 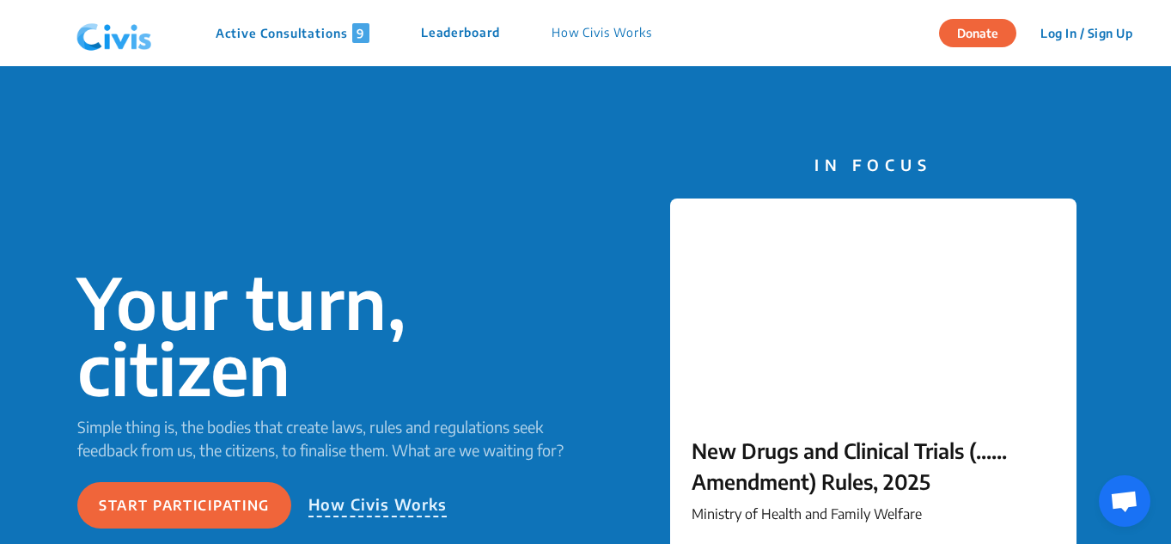 I want to click on div: Open chat, so click(x=1125, y=501).